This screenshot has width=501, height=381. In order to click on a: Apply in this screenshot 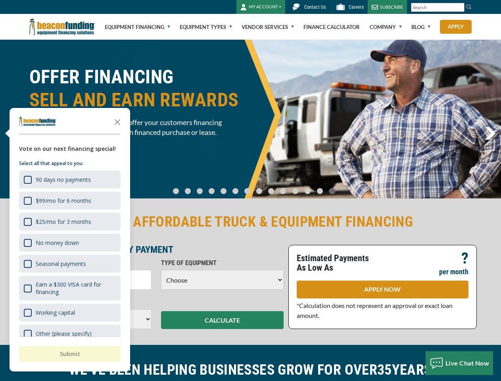, I will do `click(456, 27)`.